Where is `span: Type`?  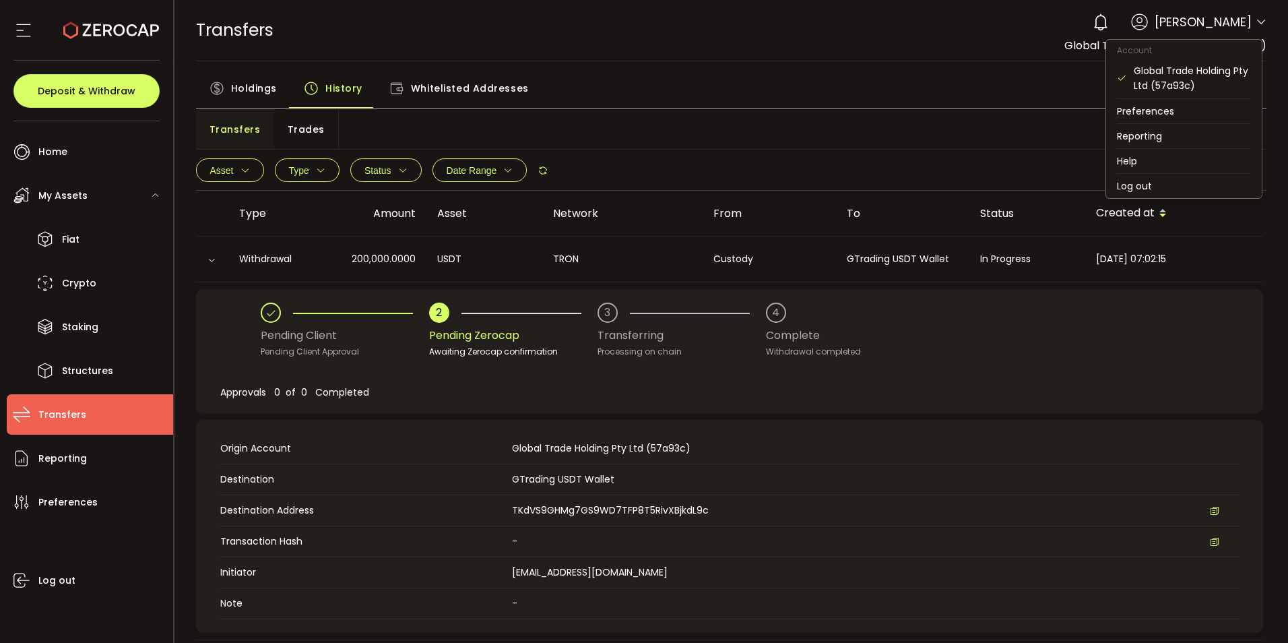
span: Type is located at coordinates (299, 170).